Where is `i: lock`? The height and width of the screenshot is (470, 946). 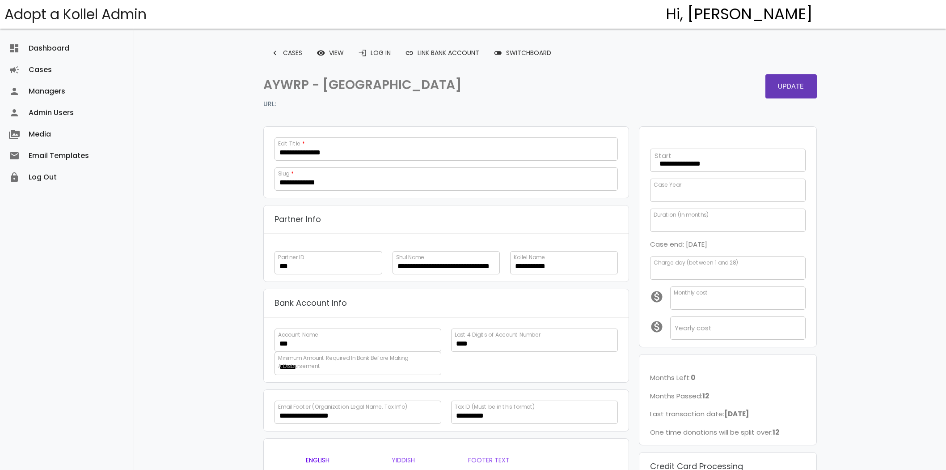
i: lock is located at coordinates (14, 177).